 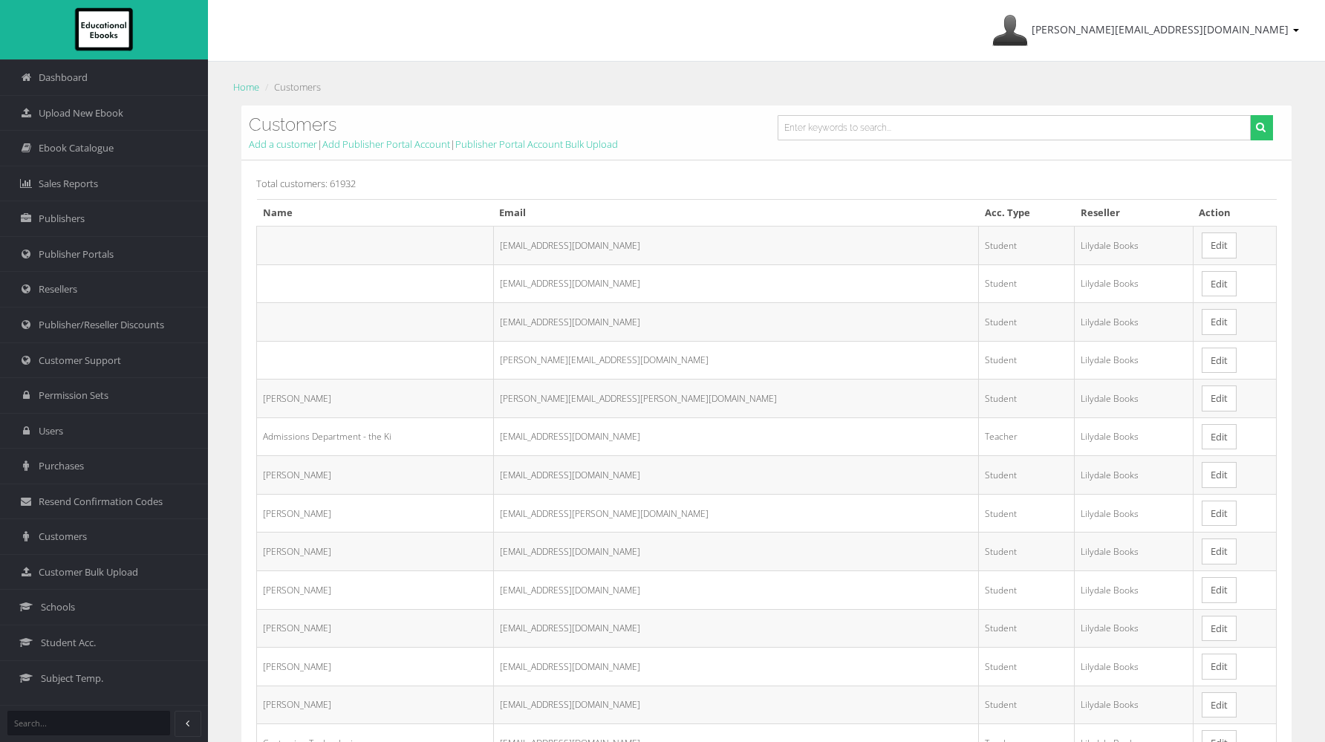 I want to click on span: Ebook Catalogue, so click(x=76, y=148).